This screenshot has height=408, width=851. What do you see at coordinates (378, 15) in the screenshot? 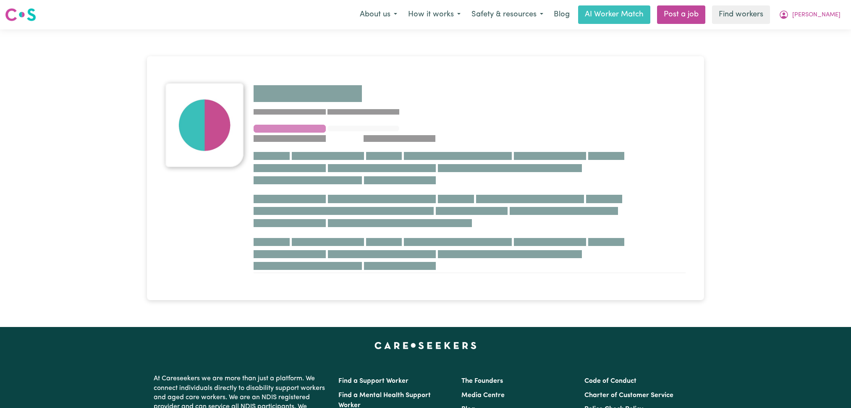
I see `button: About us` at bounding box center [378, 15].